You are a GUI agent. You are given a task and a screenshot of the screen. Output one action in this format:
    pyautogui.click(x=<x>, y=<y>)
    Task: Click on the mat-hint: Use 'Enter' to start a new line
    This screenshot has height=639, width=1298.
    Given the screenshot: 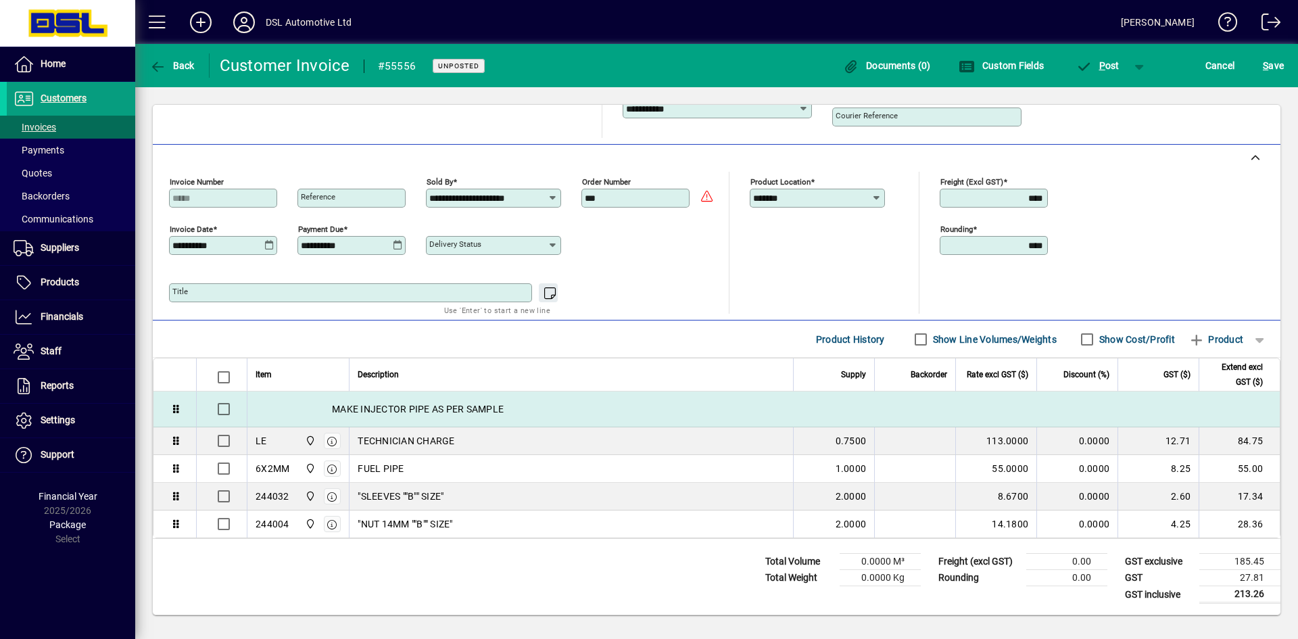 What is the action you would take?
    pyautogui.click(x=497, y=310)
    